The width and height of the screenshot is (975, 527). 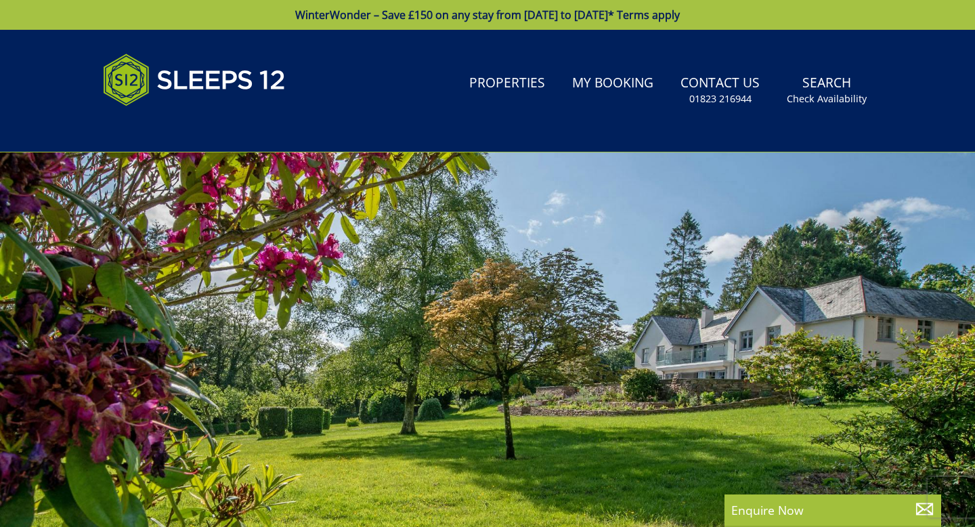 What do you see at coordinates (827, 99) in the screenshot?
I see `small: Check Availability` at bounding box center [827, 99].